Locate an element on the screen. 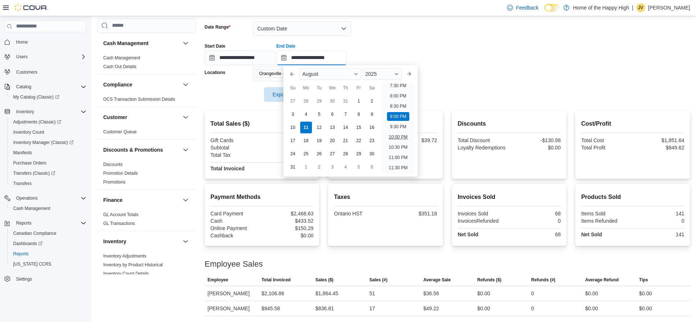 This screenshot has height=322, width=696. a: Promotion Details is located at coordinates (120, 173).